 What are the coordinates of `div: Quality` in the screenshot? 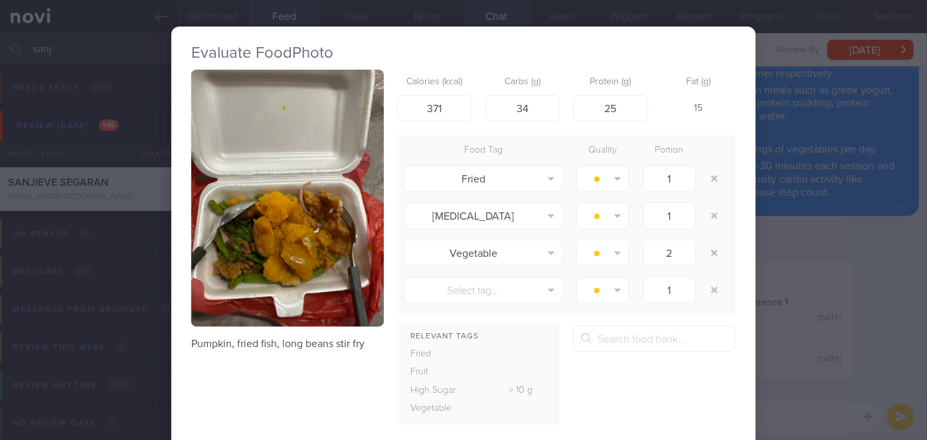 It's located at (603, 151).